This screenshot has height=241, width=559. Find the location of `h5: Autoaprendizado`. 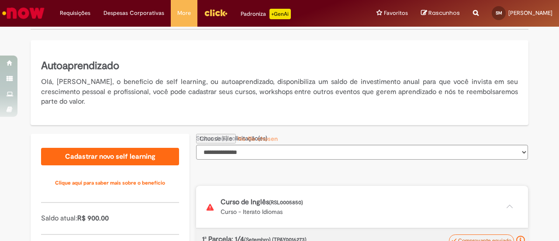

h5: Autoaprendizado is located at coordinates (279, 66).